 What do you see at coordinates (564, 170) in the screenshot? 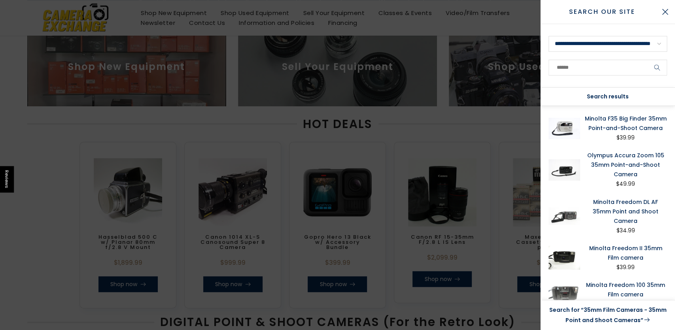
I see `img: Olympus Accura Zoom 105 35mm Point-and-Shoot Camera` at bounding box center [564, 170].